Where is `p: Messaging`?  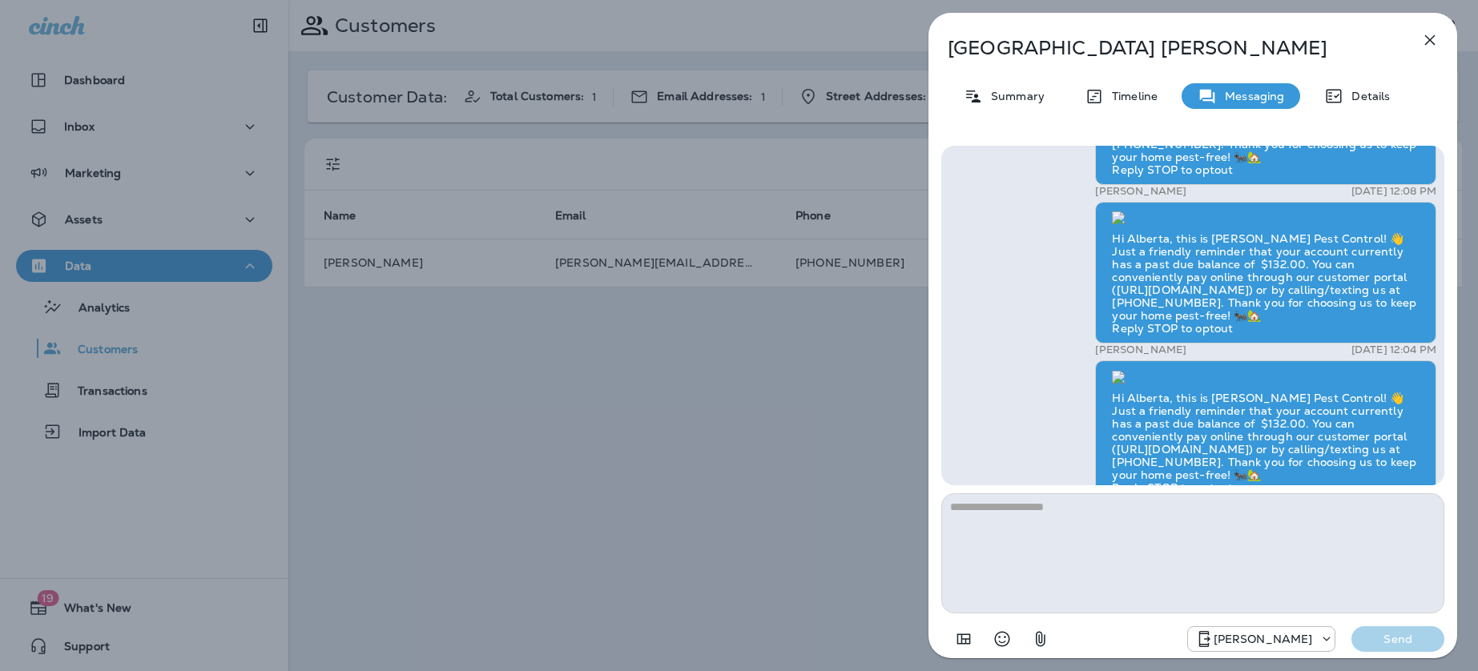
p: Messaging is located at coordinates (1250, 96).